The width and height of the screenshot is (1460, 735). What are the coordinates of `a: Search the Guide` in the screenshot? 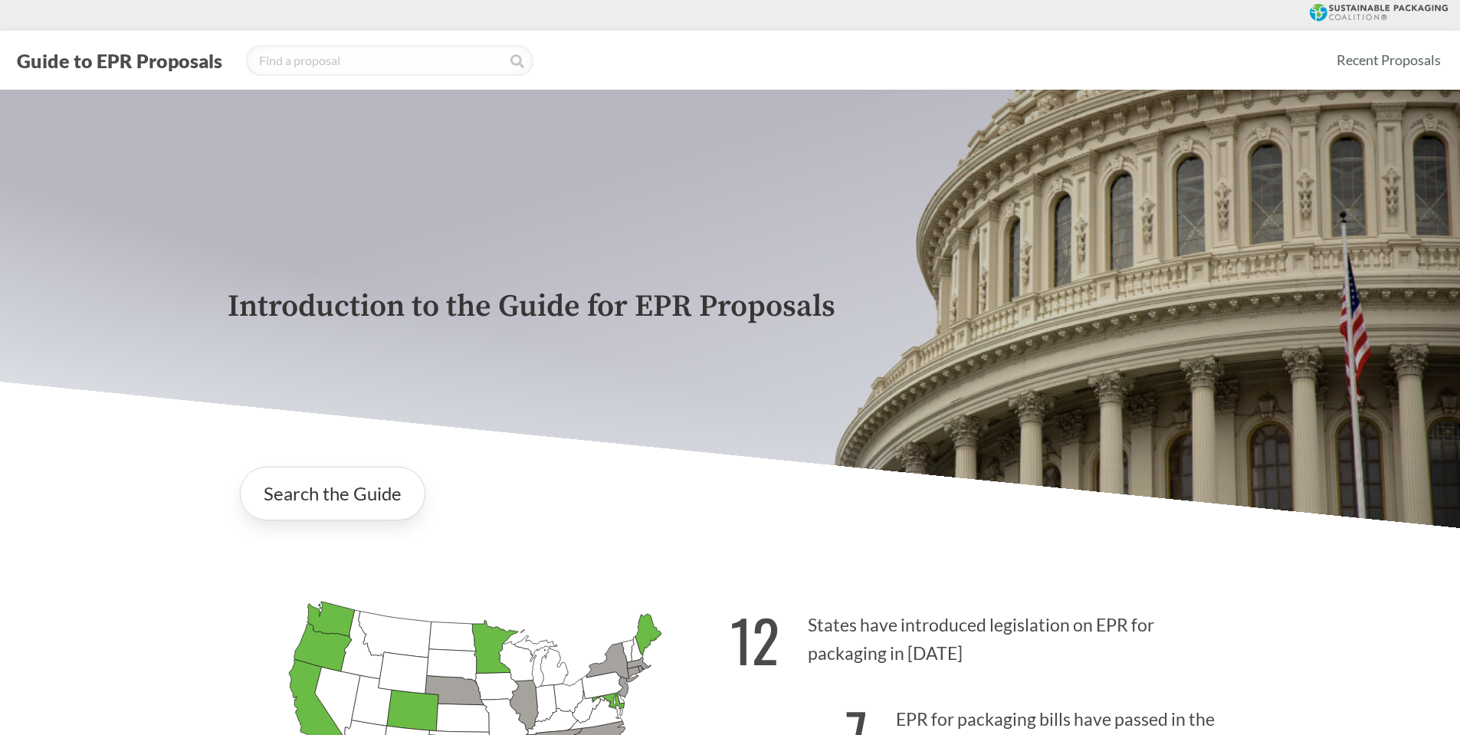 It's located at (333, 494).